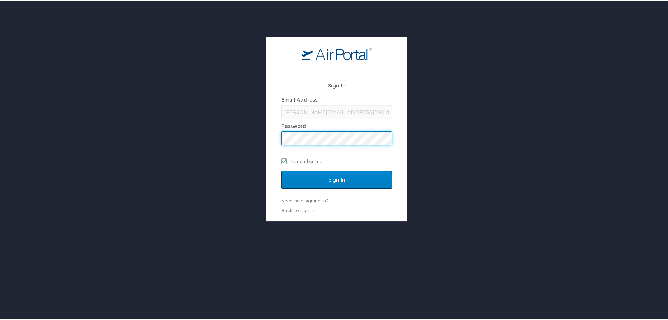  I want to click on img: logo, so click(337, 52).